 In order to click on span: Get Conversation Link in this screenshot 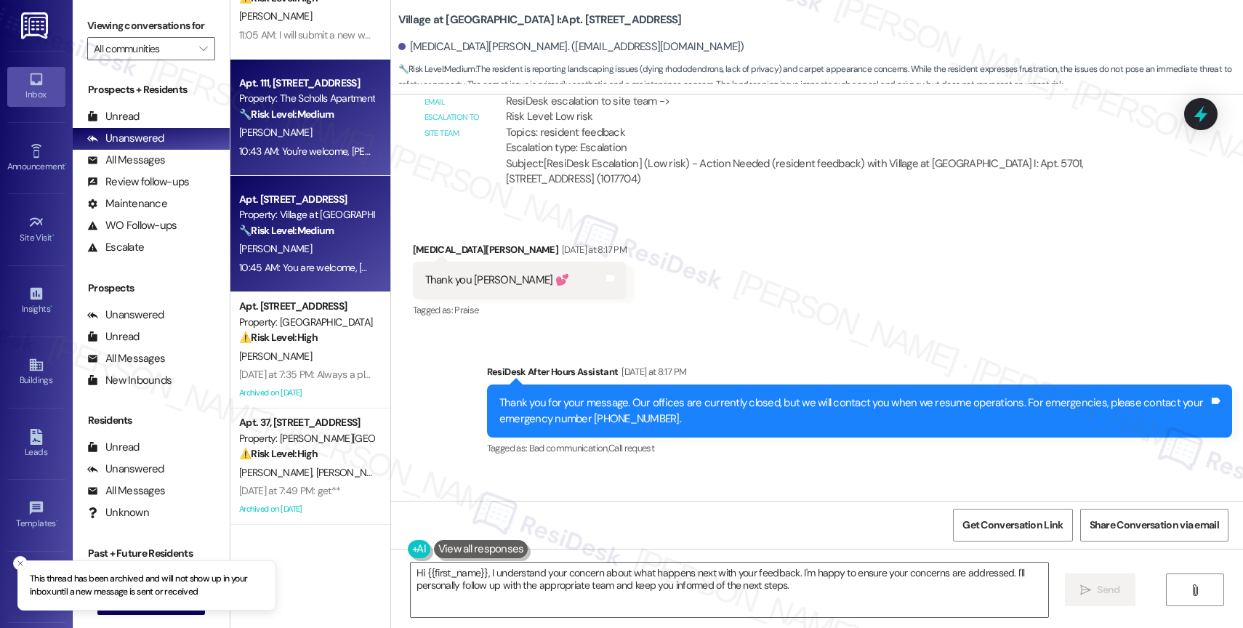, I will do `click(1013, 525)`.